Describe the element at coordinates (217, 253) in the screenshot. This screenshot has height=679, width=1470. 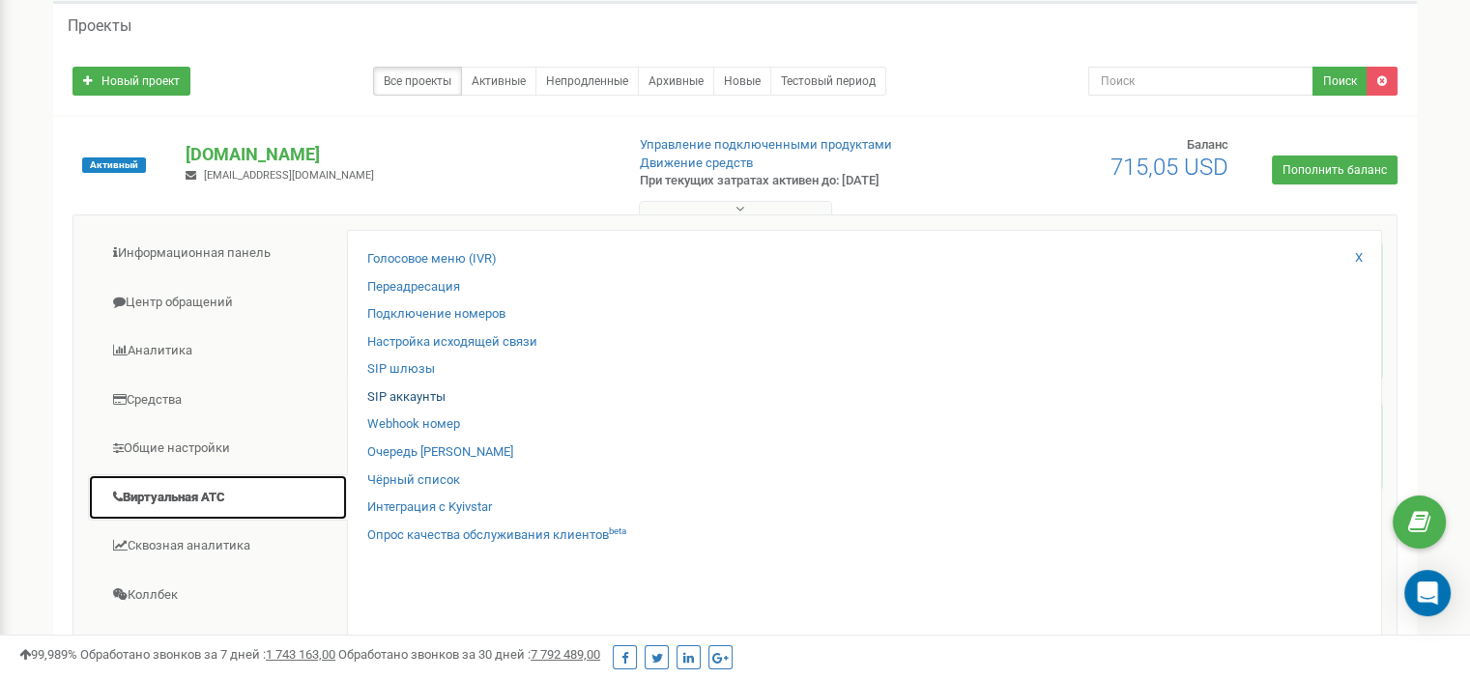
I see `a: Информационная панель` at that location.